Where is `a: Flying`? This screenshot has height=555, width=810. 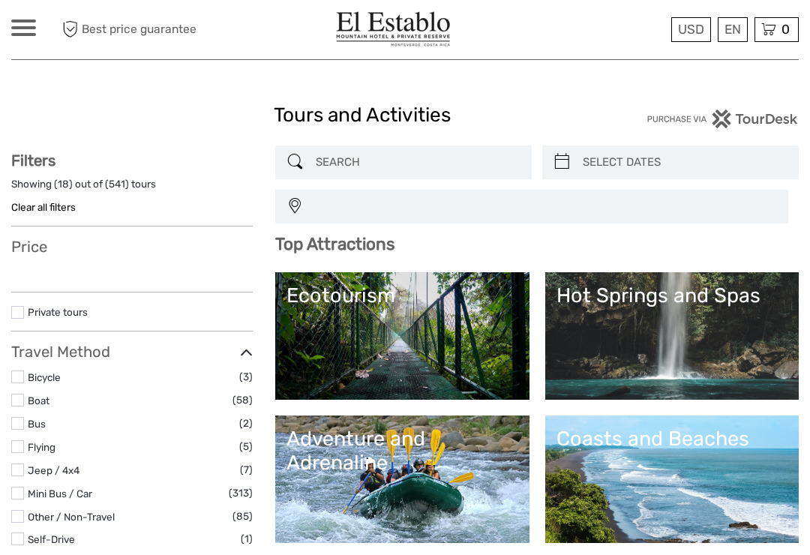 a: Flying is located at coordinates (41, 447).